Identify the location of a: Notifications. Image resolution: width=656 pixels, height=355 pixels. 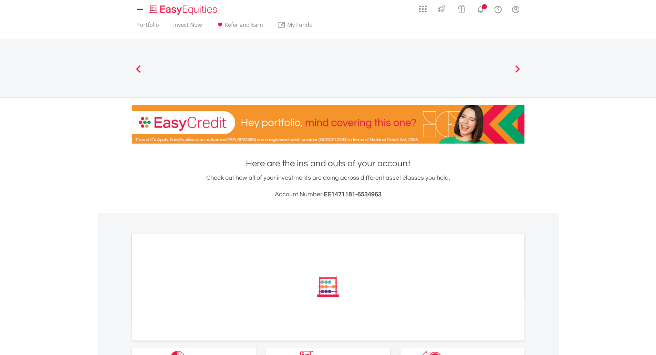
(481, 9).